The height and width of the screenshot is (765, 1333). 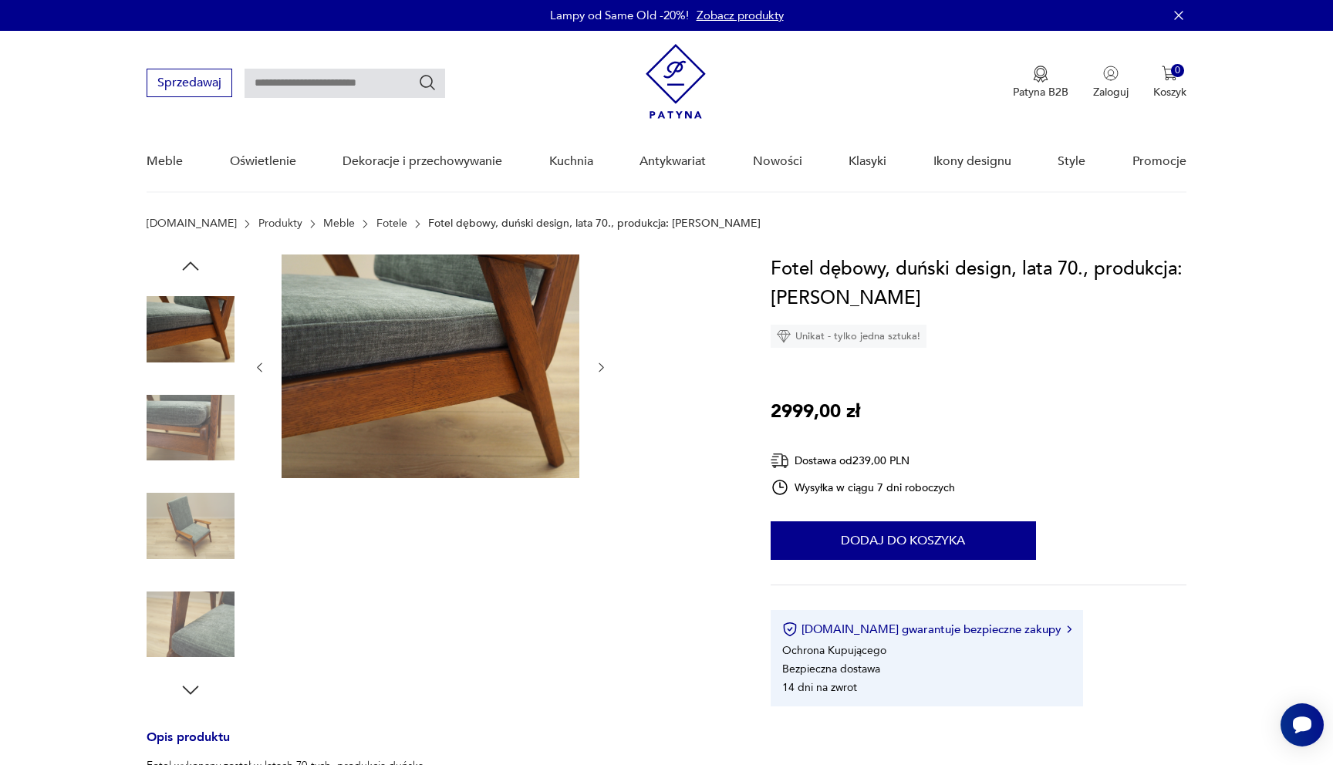 I want to click on button: Szukaj, so click(x=427, y=83).